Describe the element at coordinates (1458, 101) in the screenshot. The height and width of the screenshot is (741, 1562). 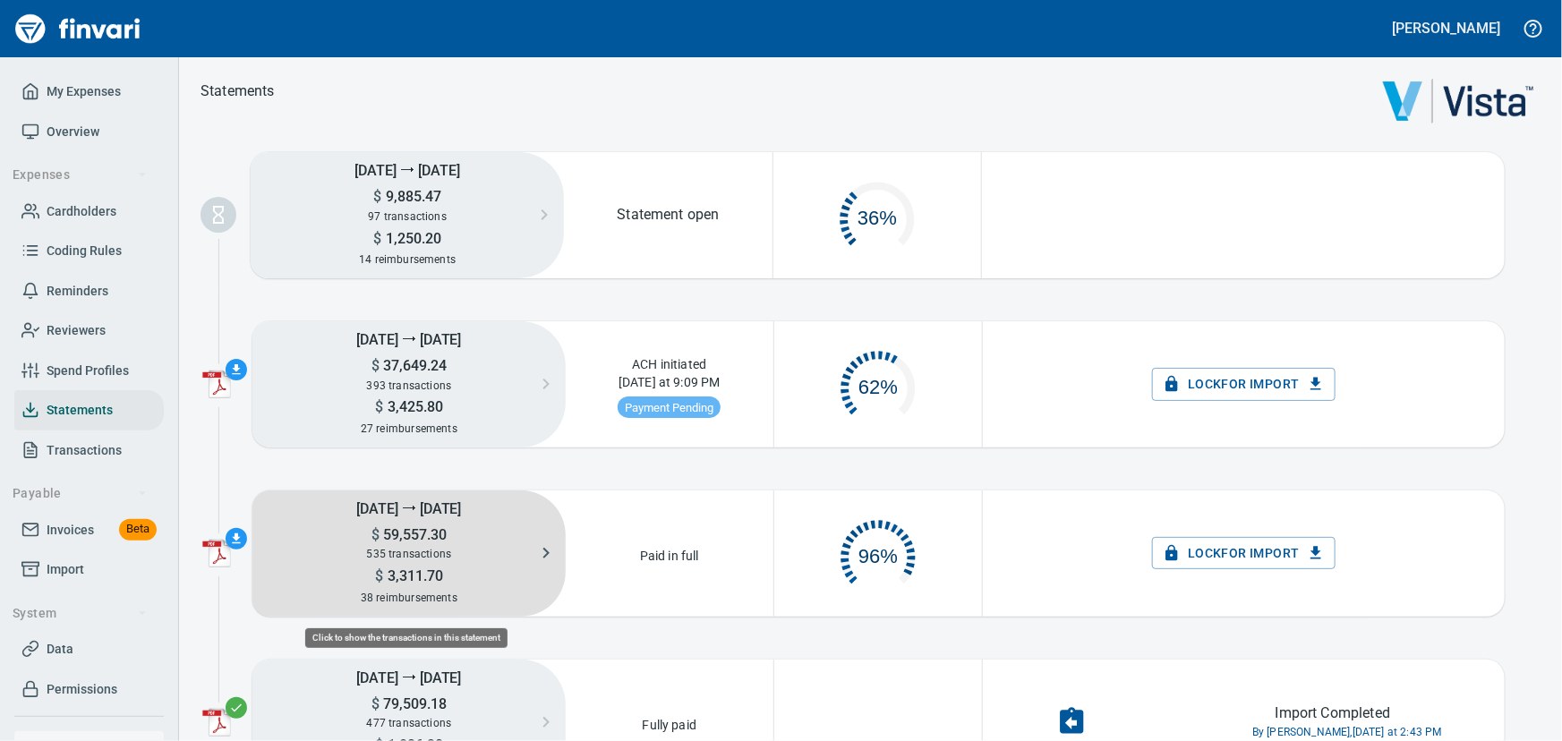
I see `img: vista.png` at that location.